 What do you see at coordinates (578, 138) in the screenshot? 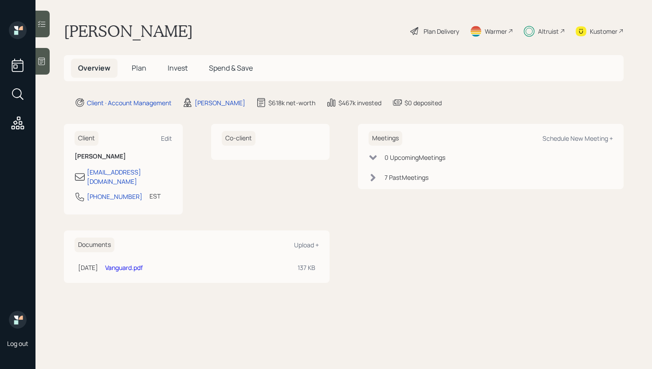
I see `div: Schedule New Meeting +` at bounding box center [578, 138].